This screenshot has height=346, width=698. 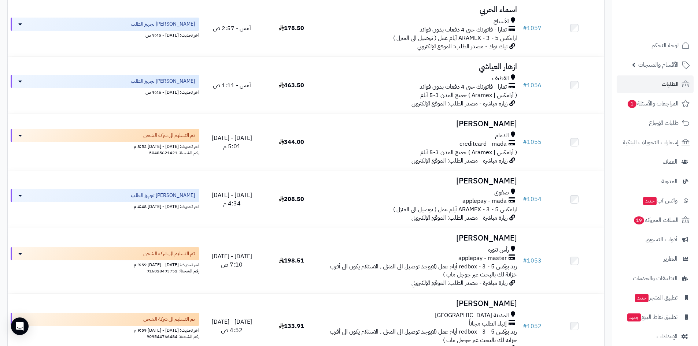 What do you see at coordinates (655, 259) in the screenshot?
I see `a: التقارير` at bounding box center [655, 259].